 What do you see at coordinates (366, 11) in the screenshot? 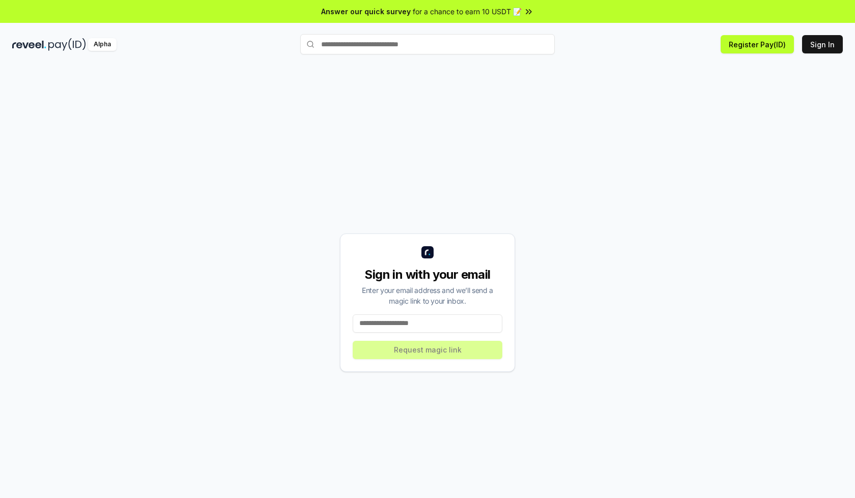
I see `span: Answer our quick survey` at bounding box center [366, 11].